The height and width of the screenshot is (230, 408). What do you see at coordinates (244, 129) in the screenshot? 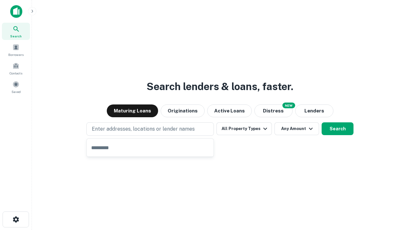
I see `button: All Property Types` at bounding box center [244, 129].